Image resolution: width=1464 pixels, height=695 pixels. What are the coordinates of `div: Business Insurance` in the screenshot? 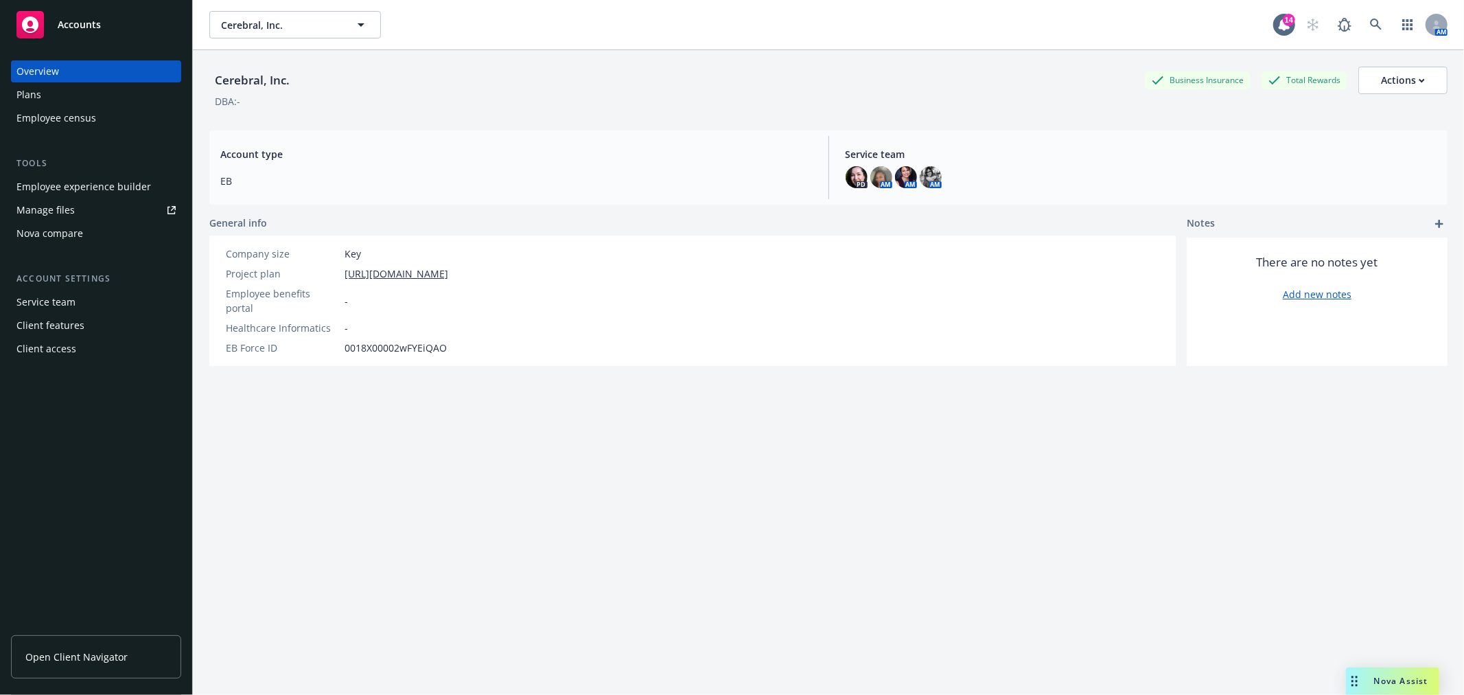 It's located at (1198, 80).